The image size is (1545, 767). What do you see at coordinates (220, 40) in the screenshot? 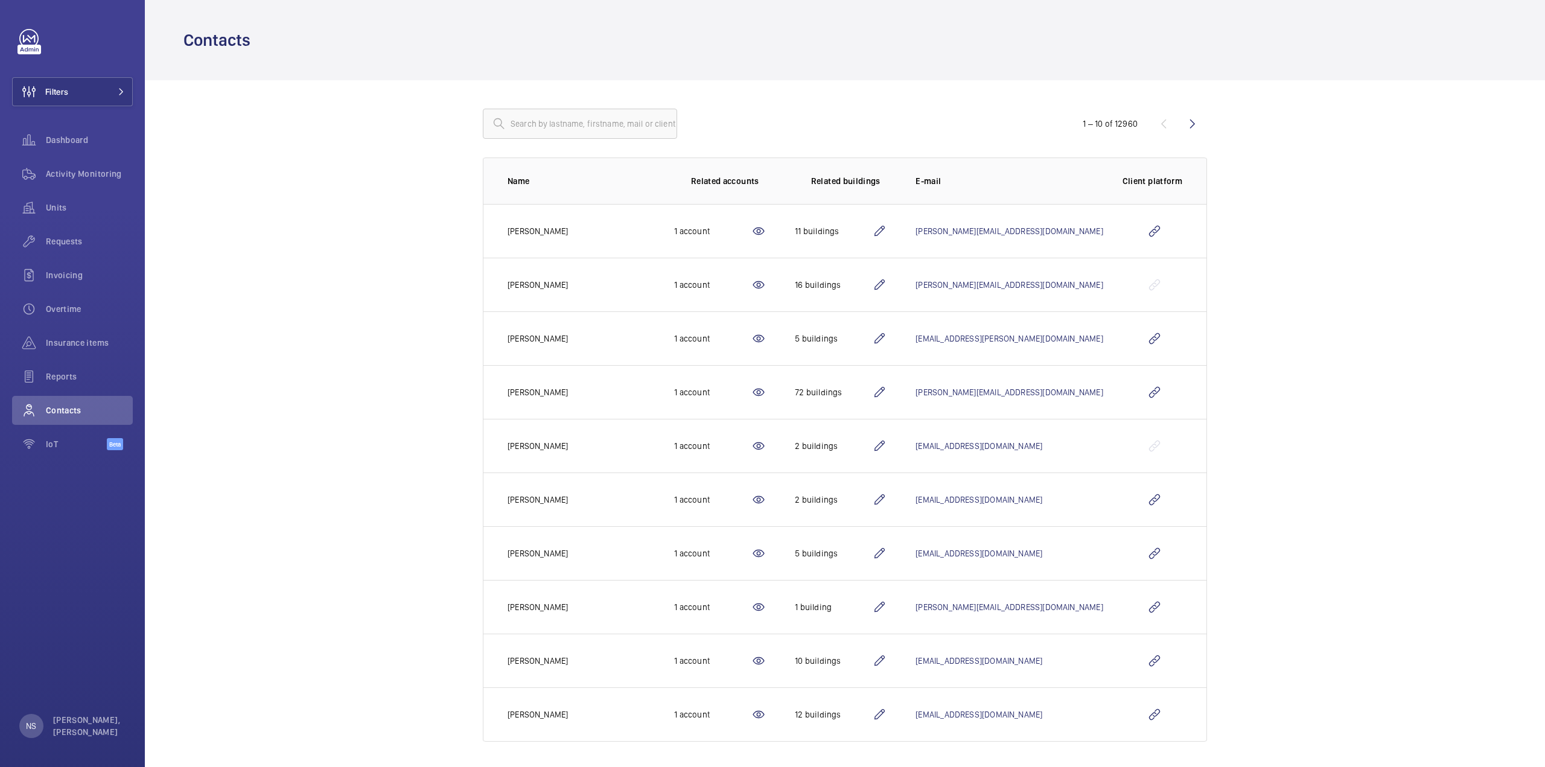
I see `h1: Contacts` at bounding box center [220, 40].